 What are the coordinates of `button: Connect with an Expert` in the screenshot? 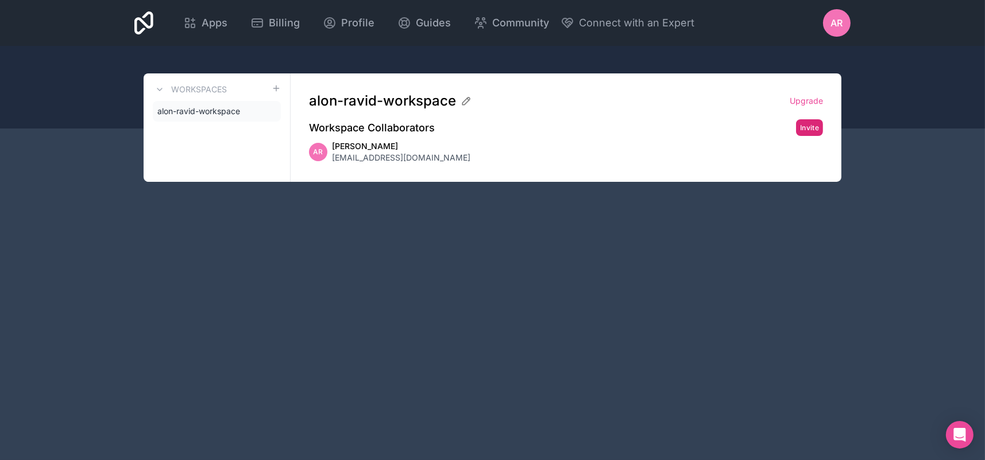 It's located at (627, 23).